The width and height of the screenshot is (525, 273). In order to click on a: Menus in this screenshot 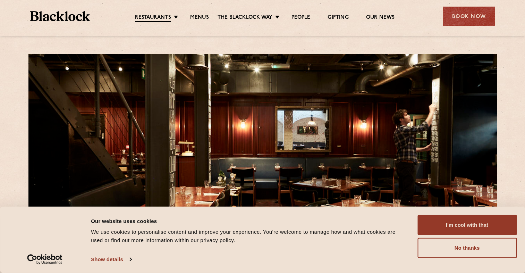, I will do `click(200, 18)`.